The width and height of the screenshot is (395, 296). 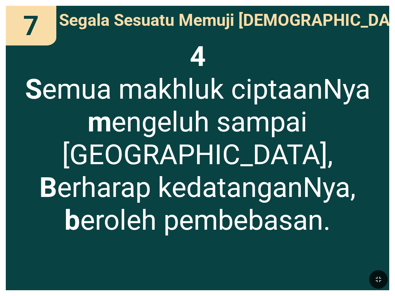 I want to click on b: S, so click(x=34, y=89).